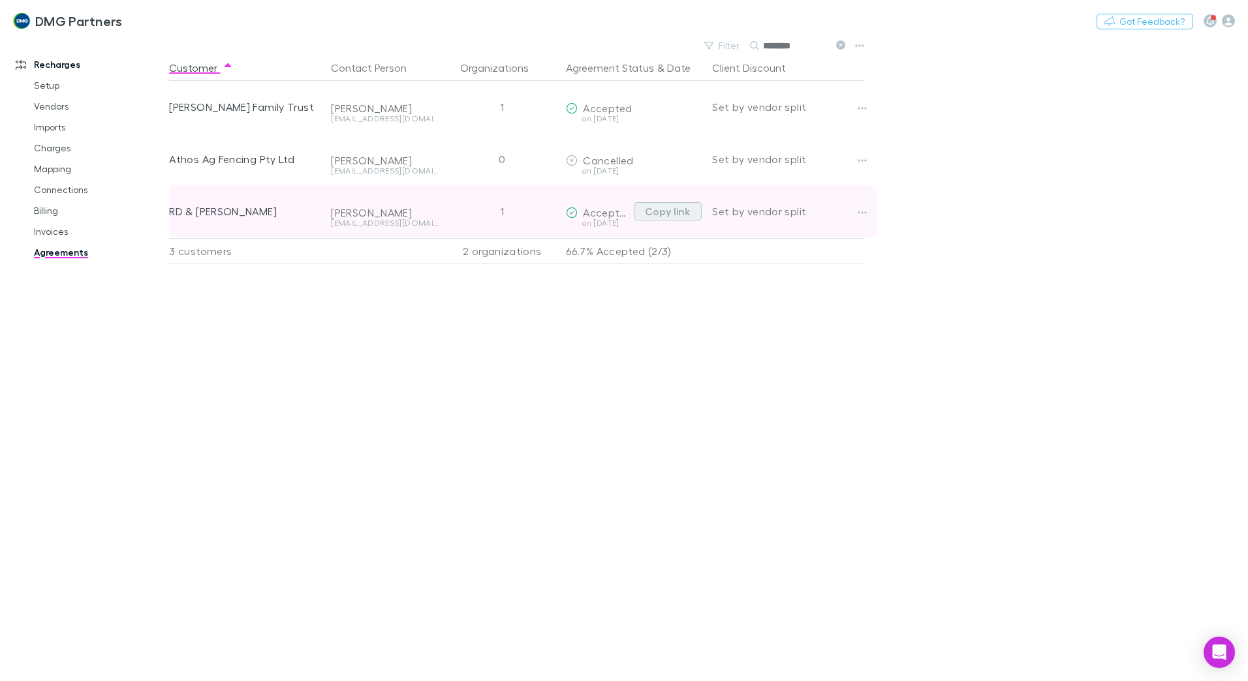  I want to click on button: Got Feedback?, so click(1145, 22).